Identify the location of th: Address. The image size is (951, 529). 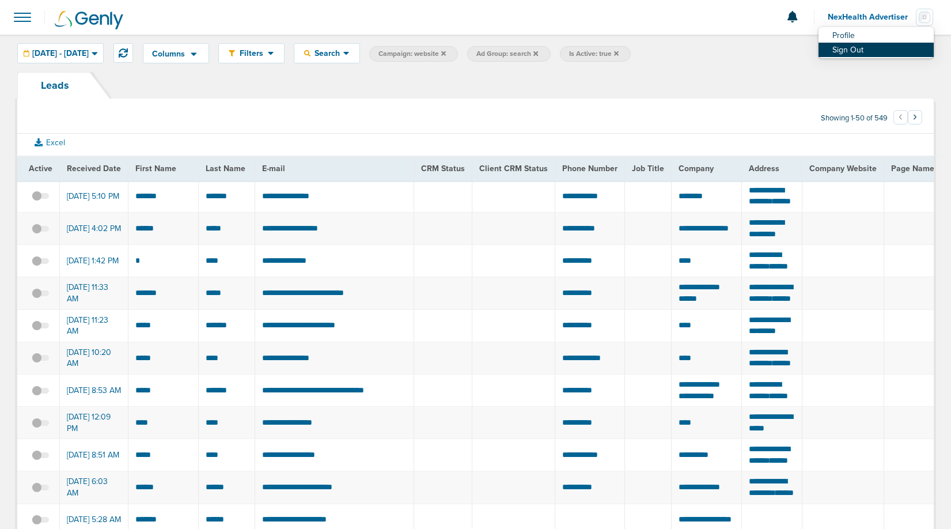
(772, 168).